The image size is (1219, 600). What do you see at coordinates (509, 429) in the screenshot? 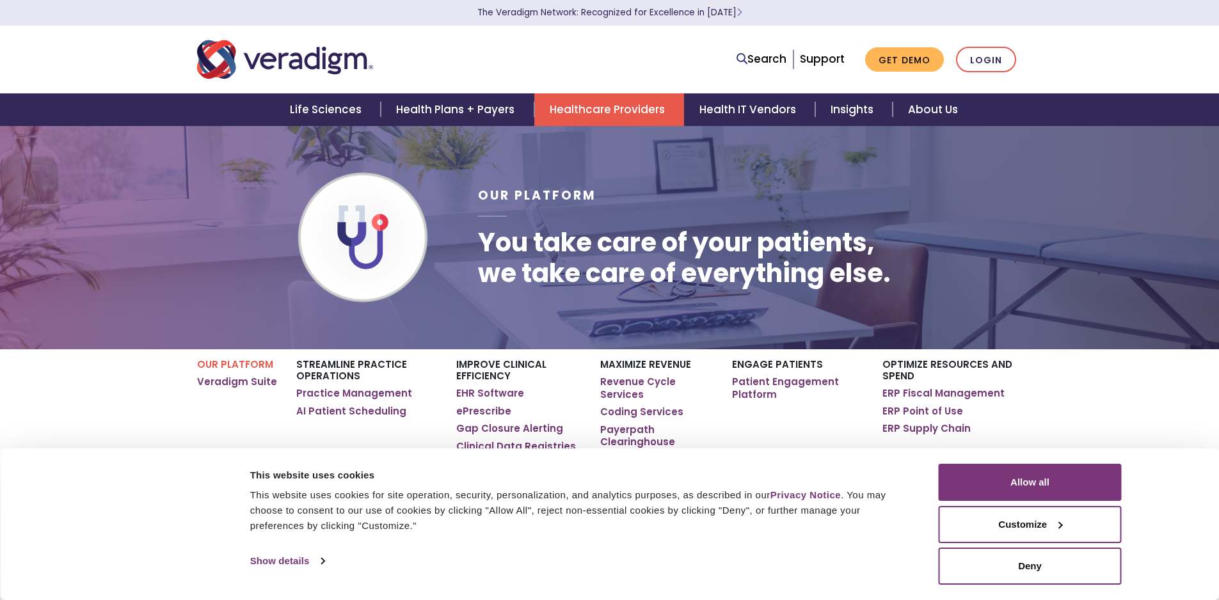
I see `a: Gap Closure Alerting` at bounding box center [509, 429].